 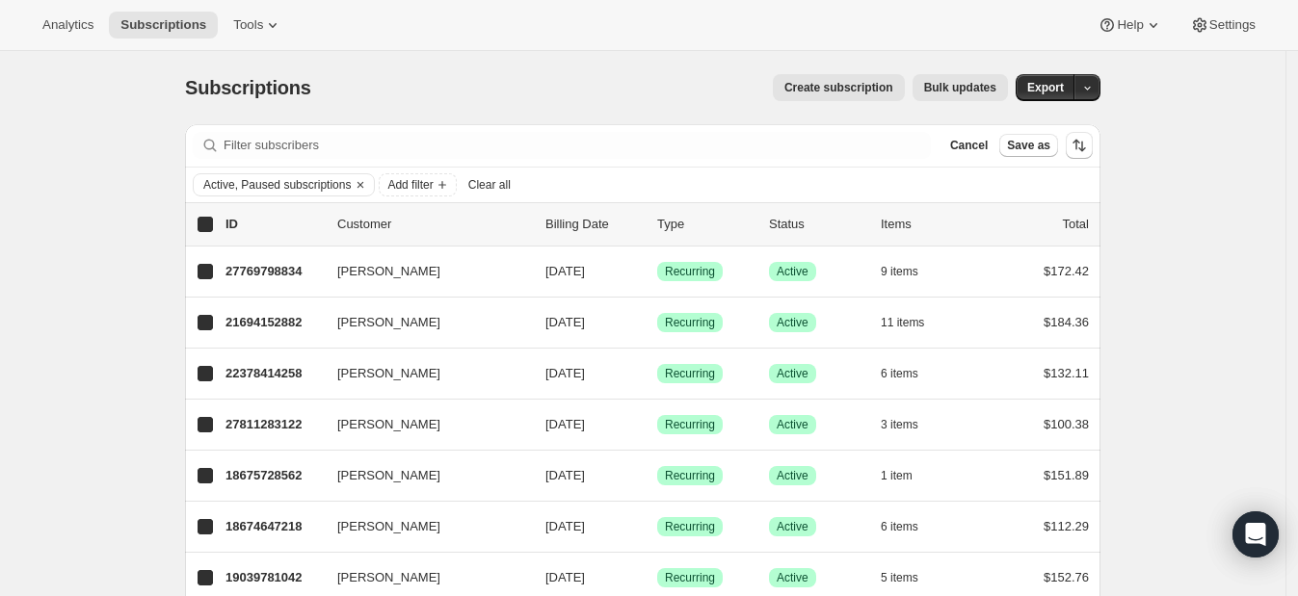 What do you see at coordinates (1028, 145) in the screenshot?
I see `button: Save as` at bounding box center [1028, 145].